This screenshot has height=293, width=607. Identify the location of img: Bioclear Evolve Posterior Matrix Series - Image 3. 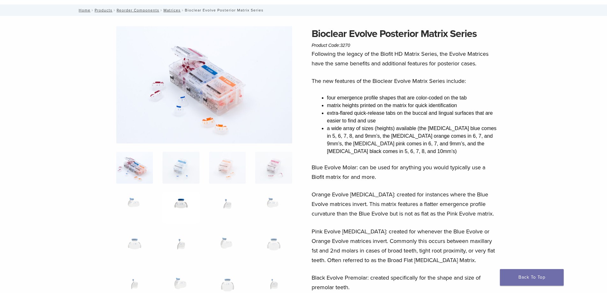
(227, 168).